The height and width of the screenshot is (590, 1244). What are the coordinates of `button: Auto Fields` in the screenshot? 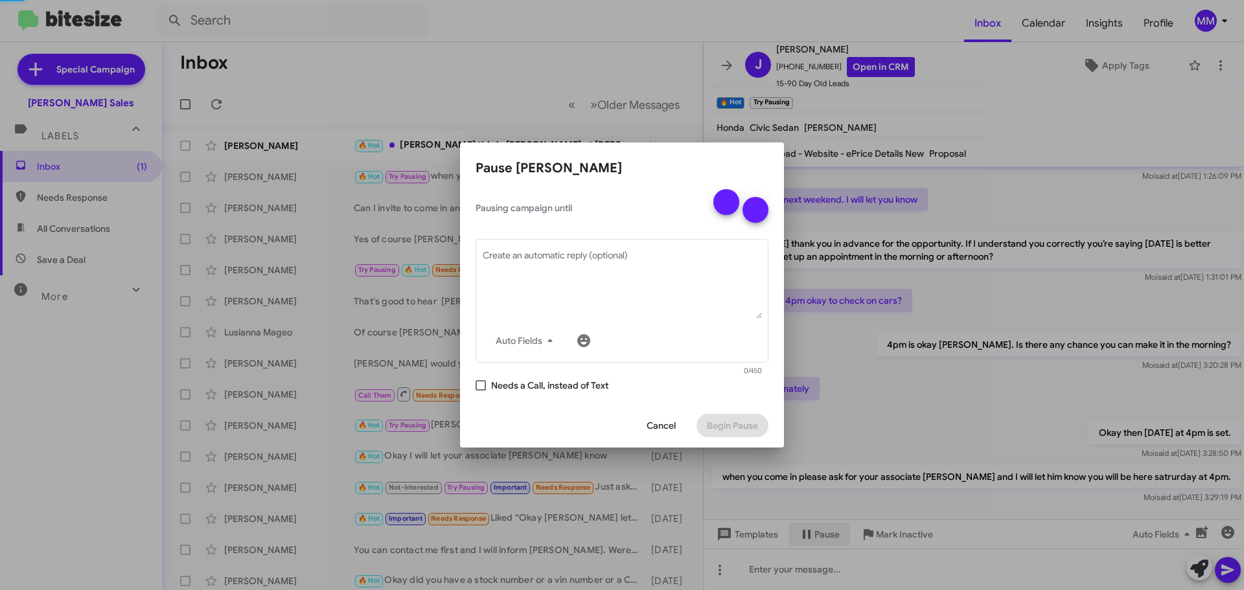 It's located at (527, 341).